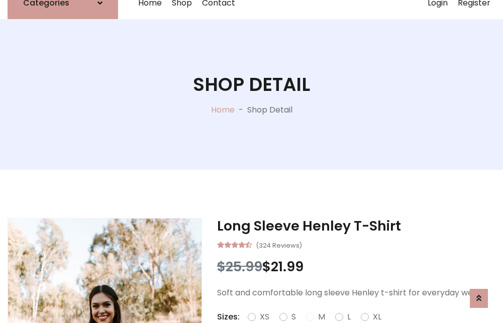 The image size is (503, 323). I want to click on label: XS, so click(264, 317).